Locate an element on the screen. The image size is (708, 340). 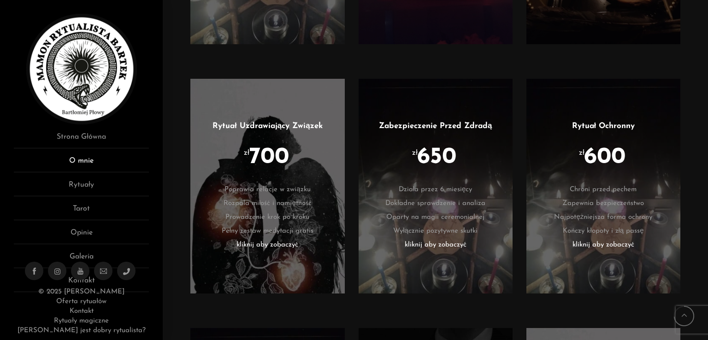
a: Rytuał Uzdrawiający Związek is located at coordinates (267, 126).